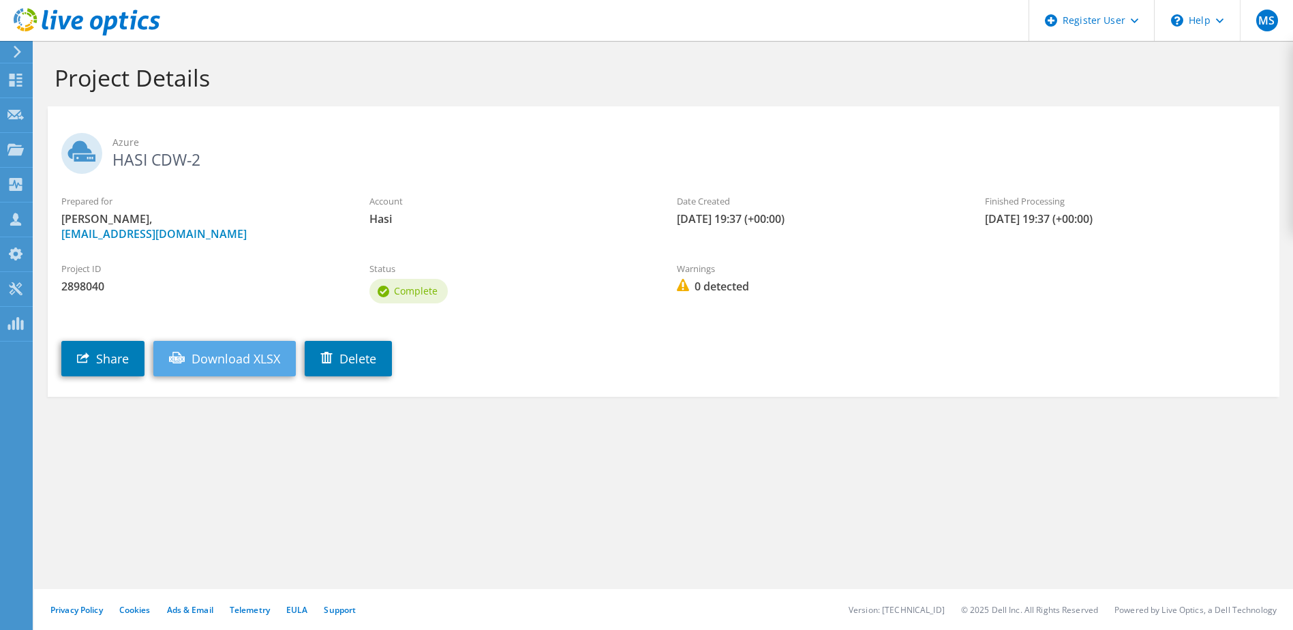 This screenshot has height=630, width=1293. What do you see at coordinates (510, 201) in the screenshot?
I see `label: Account` at bounding box center [510, 201].